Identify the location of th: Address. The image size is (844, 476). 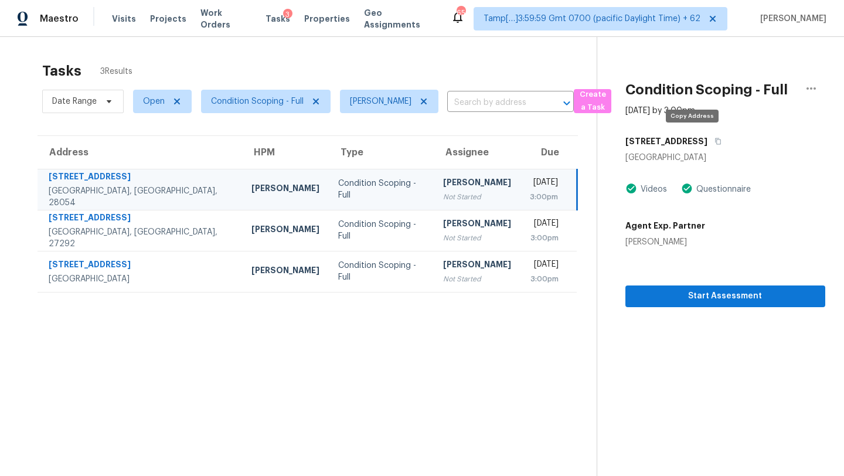
(139, 152).